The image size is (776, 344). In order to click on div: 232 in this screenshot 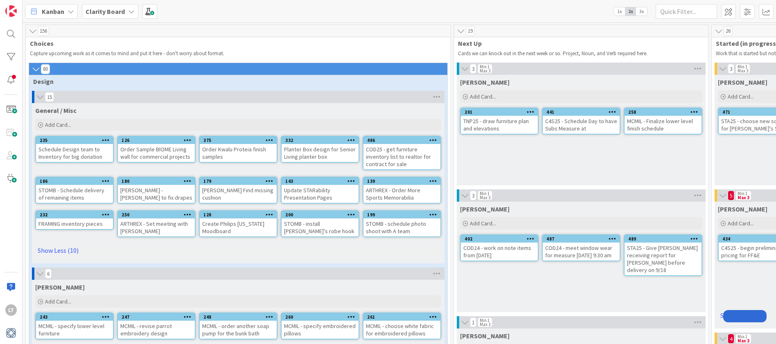, I will do `click(75, 215)`.